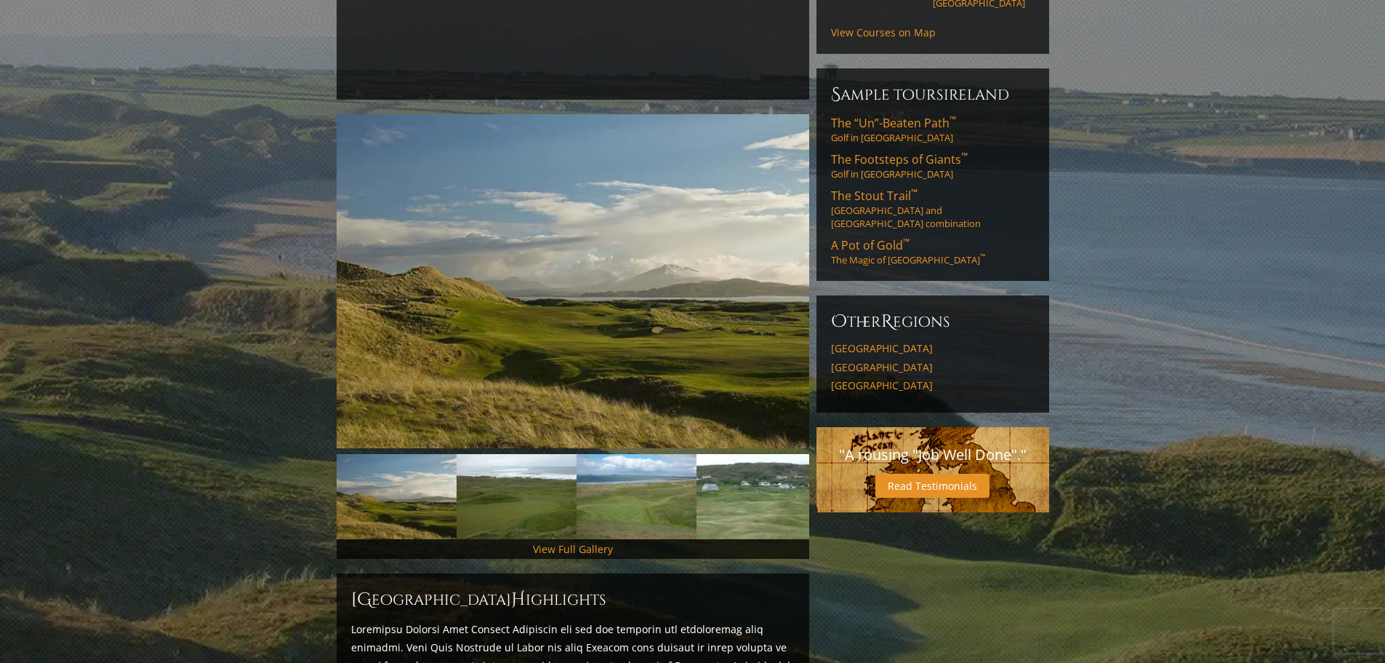 Image resolution: width=1385 pixels, height=663 pixels. I want to click on span: The Footsteps of Giants, so click(900, 159).